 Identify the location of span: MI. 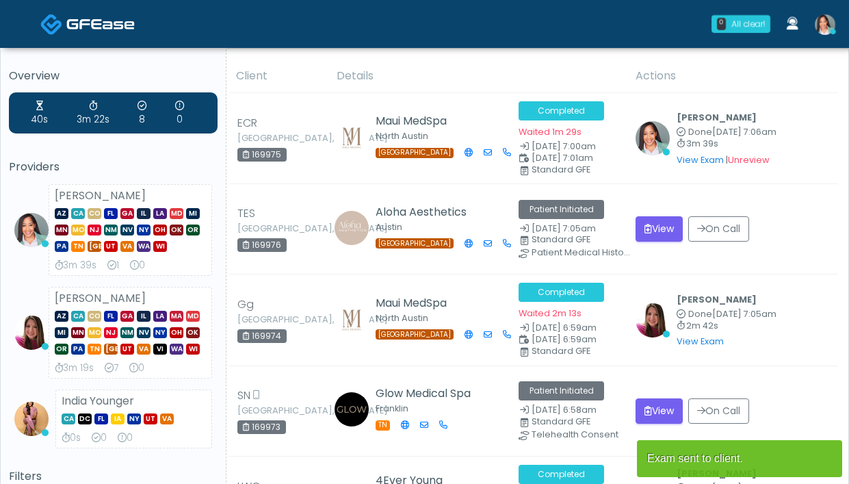
(62, 333).